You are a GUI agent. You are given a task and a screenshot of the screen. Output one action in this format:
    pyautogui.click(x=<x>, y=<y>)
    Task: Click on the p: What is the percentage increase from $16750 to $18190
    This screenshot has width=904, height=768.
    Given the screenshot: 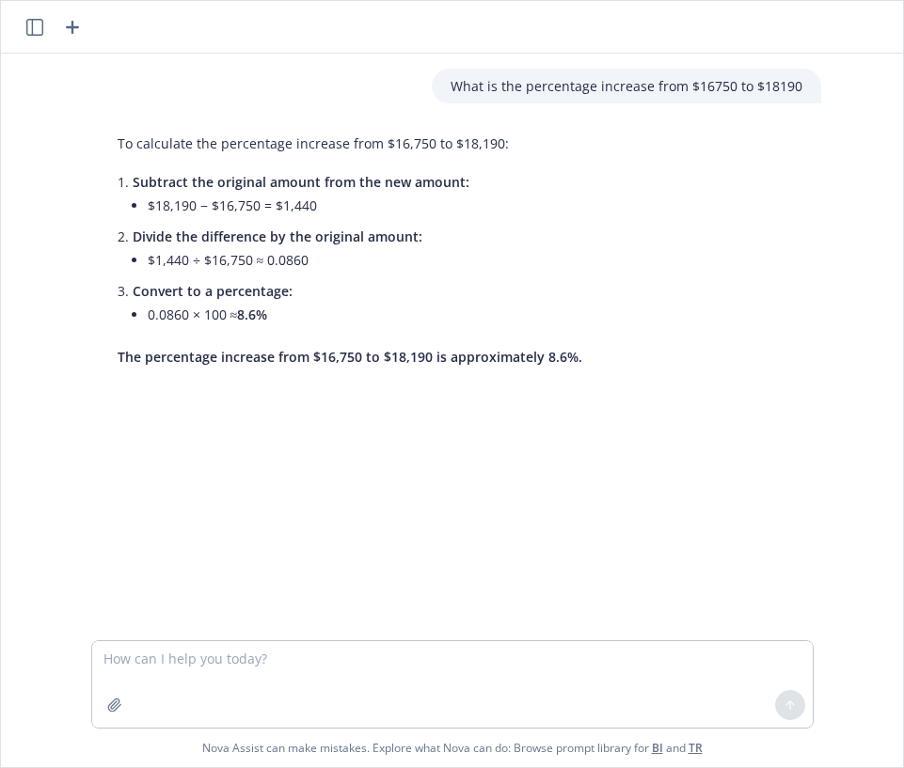 What is the action you would take?
    pyautogui.click(x=626, y=86)
    